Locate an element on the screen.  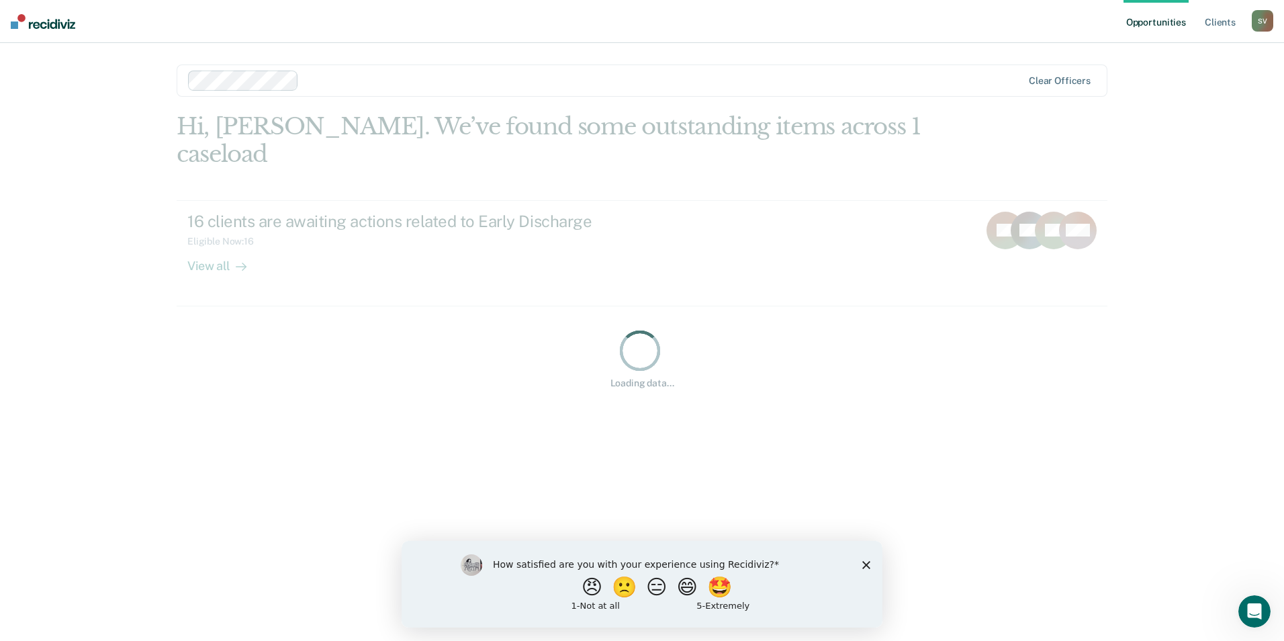
button: 1 is located at coordinates (191, 46).